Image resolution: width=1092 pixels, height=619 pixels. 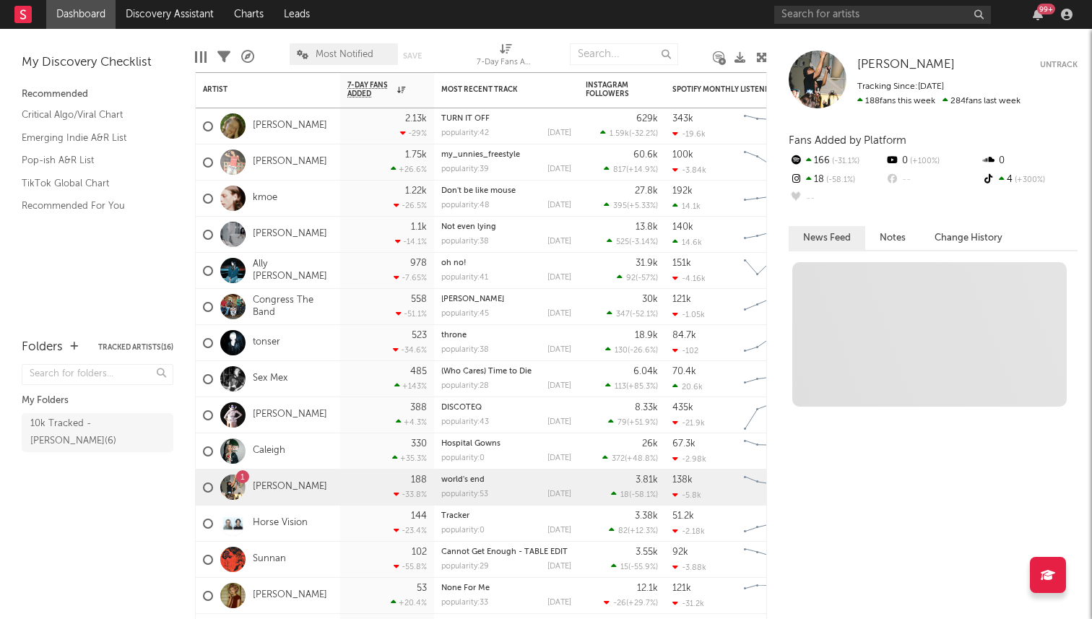 I want to click on a: oh no!, so click(x=453, y=263).